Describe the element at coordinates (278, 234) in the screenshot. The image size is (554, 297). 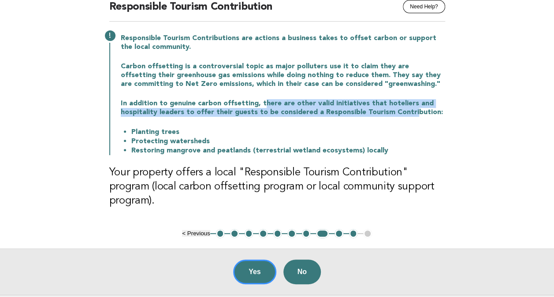
I see `button: 5` at that location.